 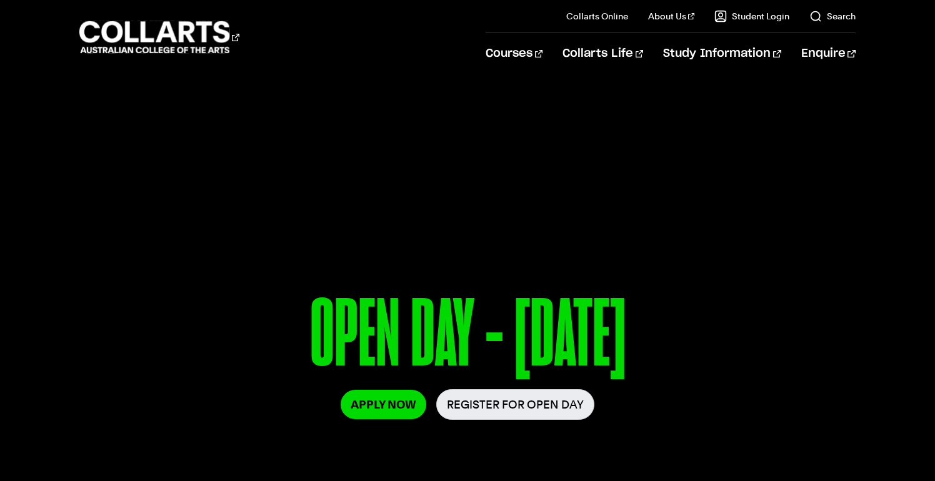 I want to click on div: Go to homepage, so click(x=159, y=37).